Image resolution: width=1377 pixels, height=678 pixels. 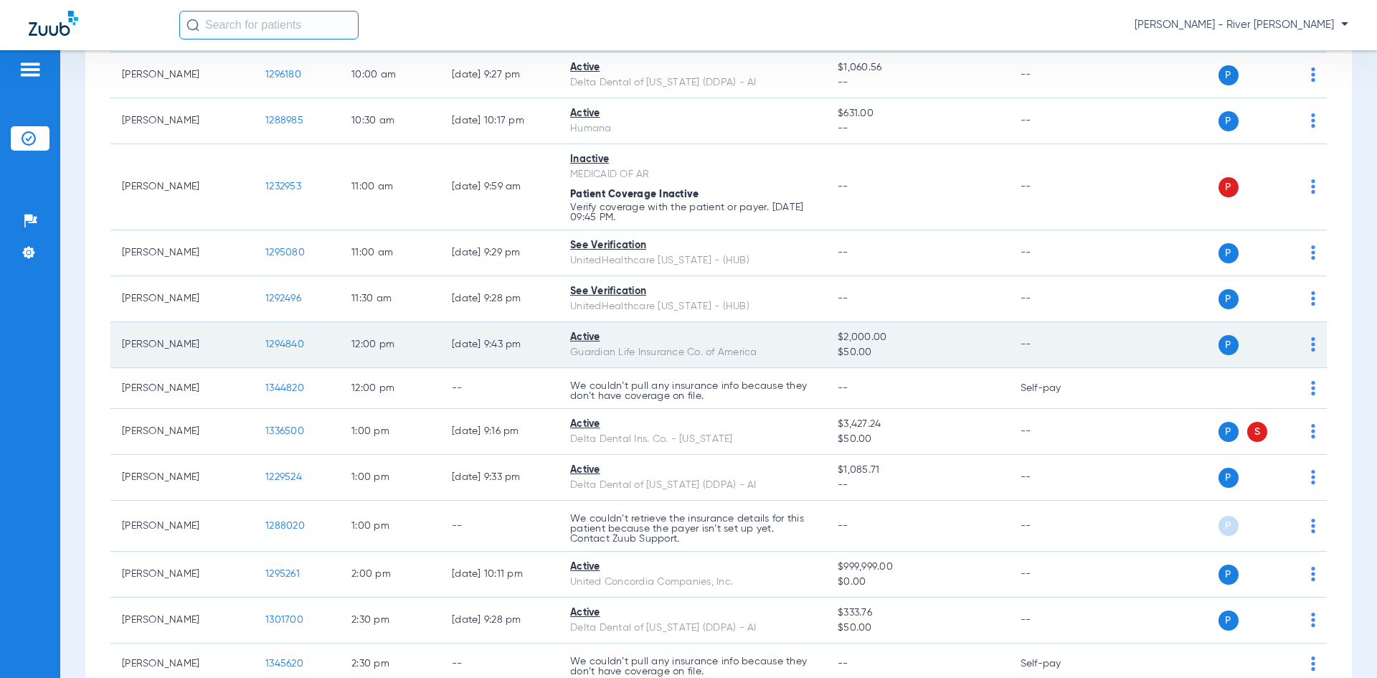 What do you see at coordinates (193, 25) in the screenshot?
I see `img: Search Icon` at bounding box center [193, 25].